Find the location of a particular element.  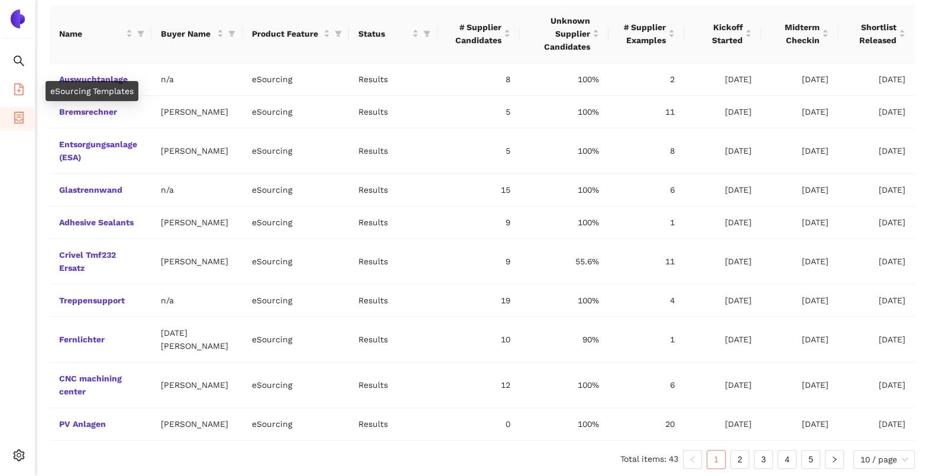

img: Logo is located at coordinates (18, 19).